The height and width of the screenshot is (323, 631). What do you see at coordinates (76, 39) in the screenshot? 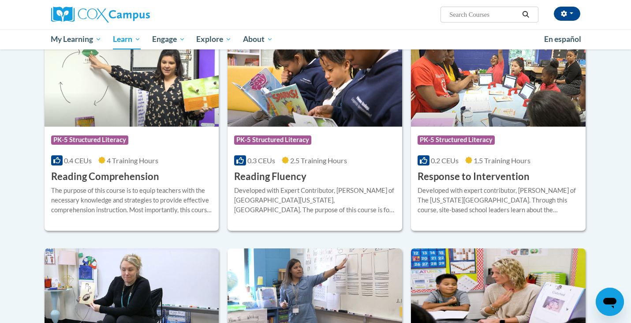
I see `a: My Learning` at bounding box center [76, 39].